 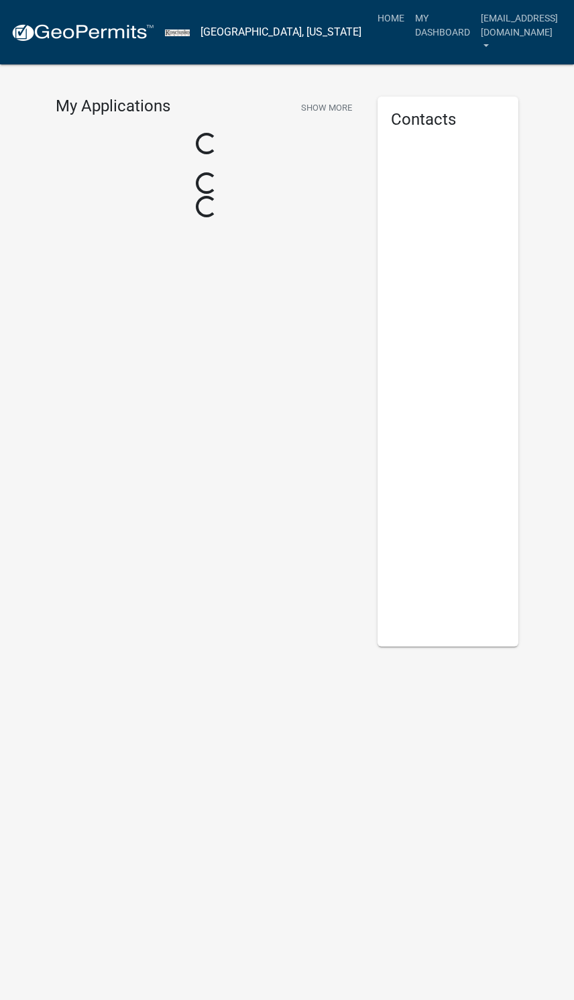 I want to click on h4: My Applications, so click(x=113, y=107).